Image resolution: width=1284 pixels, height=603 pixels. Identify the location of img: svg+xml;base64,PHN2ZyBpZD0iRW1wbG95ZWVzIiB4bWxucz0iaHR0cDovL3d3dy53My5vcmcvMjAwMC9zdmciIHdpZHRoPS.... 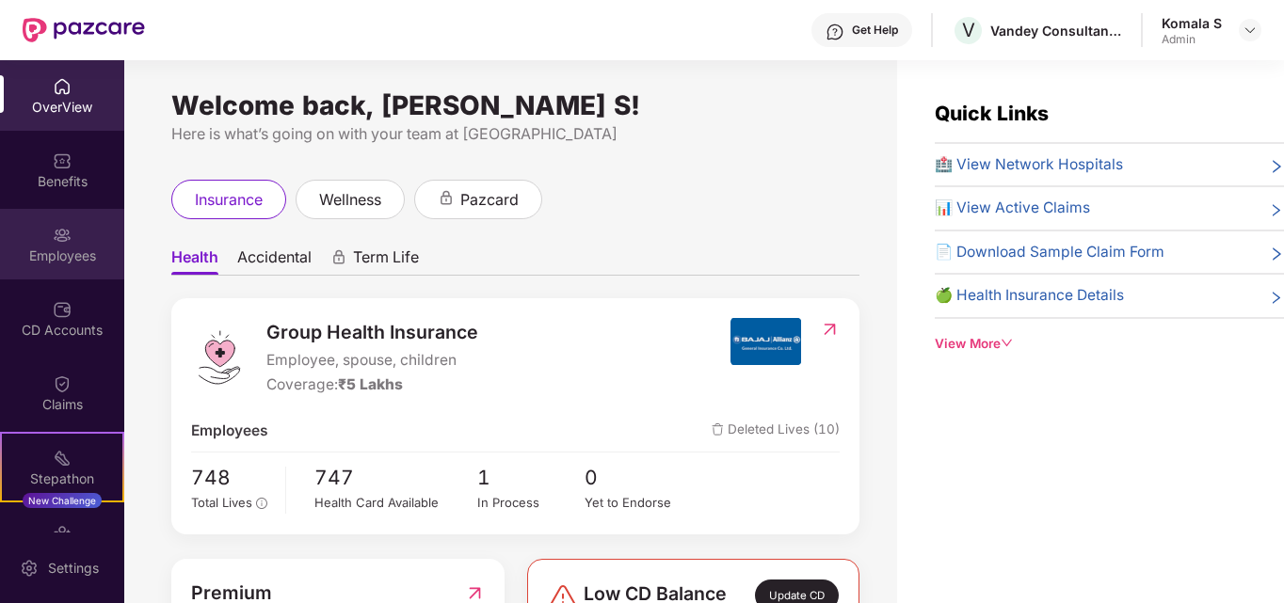
(62, 235).